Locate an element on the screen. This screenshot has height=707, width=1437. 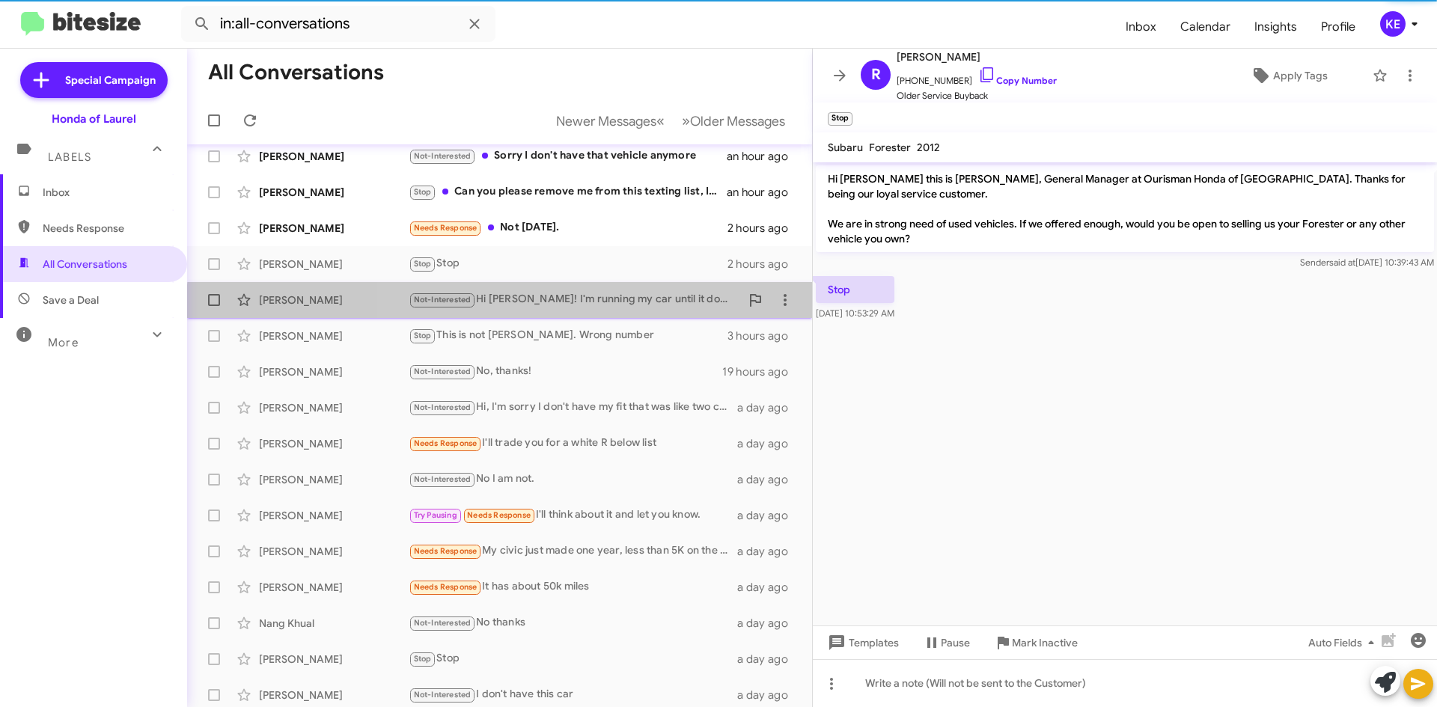
a: Calendar is located at coordinates (1205, 27).